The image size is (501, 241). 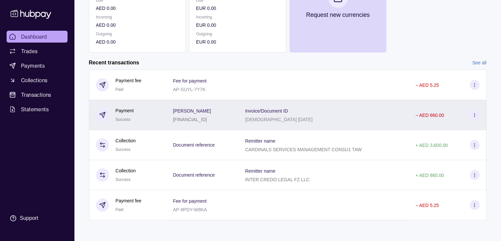 What do you see at coordinates (304, 149) in the screenshot?
I see `p: CARDINALS SERVICES MANAGEMENT CONSU1 TAW` at bounding box center [304, 149].